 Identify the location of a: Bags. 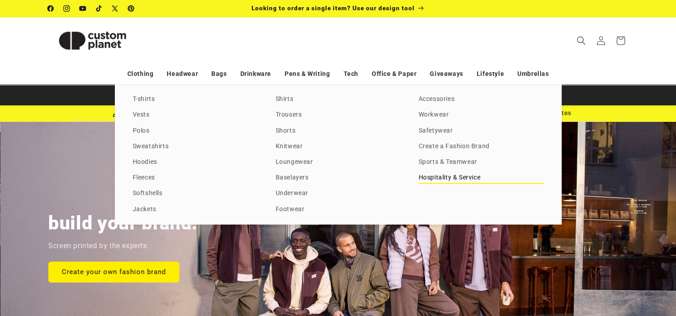
(219, 74).